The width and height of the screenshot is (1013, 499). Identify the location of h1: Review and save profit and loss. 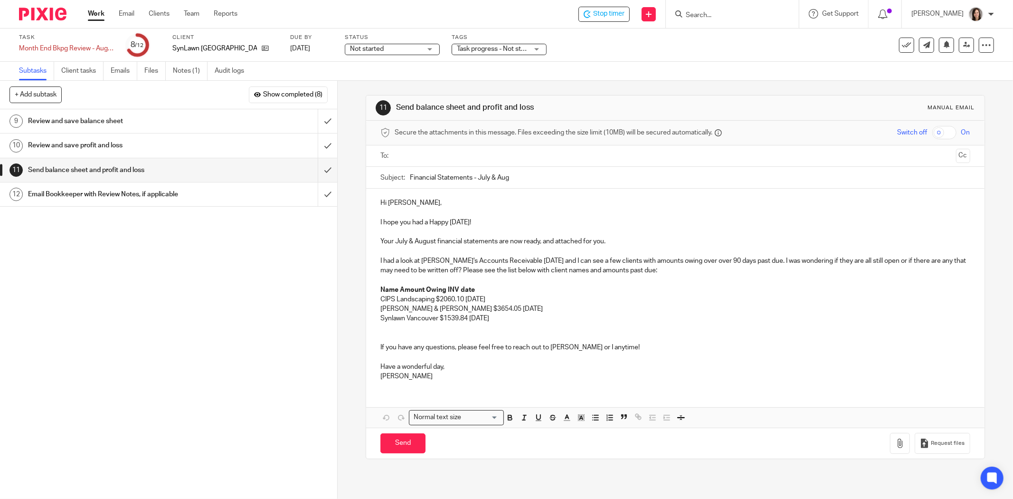
(122, 145).